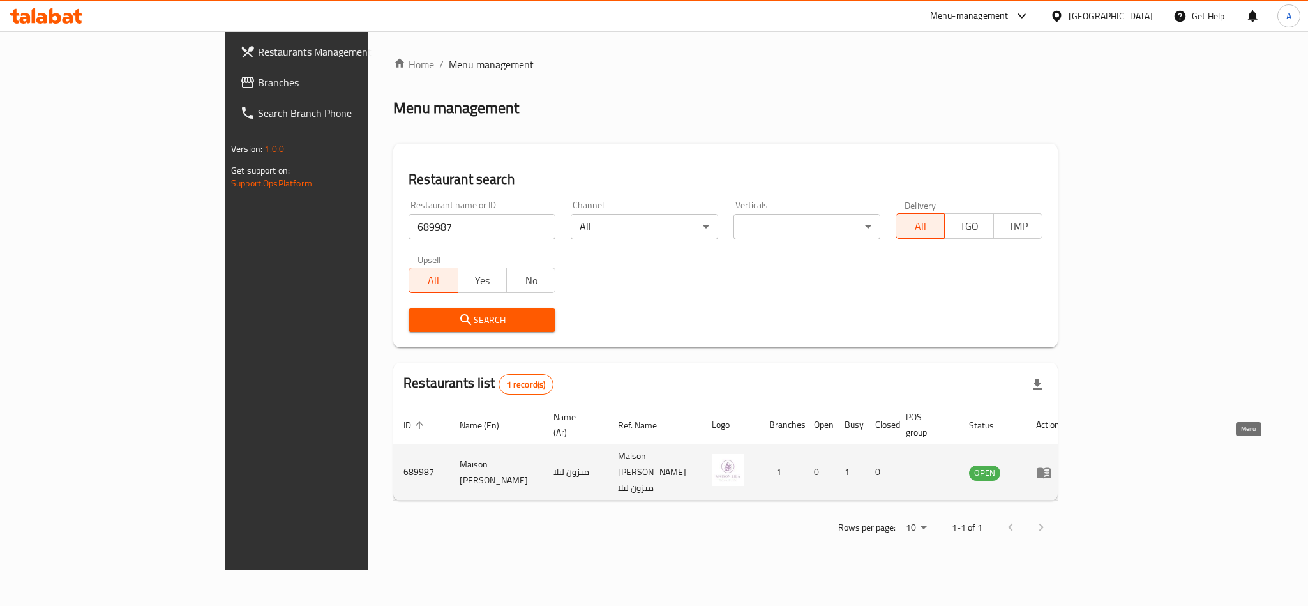 The image size is (1308, 606). What do you see at coordinates (531, 280) in the screenshot?
I see `button: No` at bounding box center [531, 280].